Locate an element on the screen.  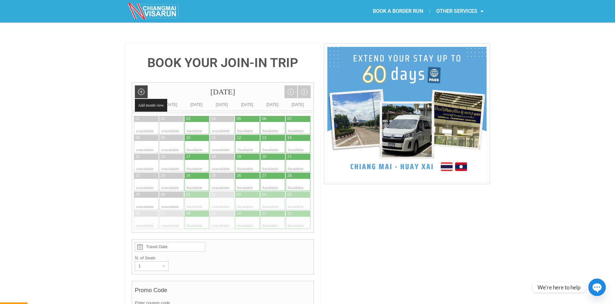
div: 21 is located at coordinates (289, 156).